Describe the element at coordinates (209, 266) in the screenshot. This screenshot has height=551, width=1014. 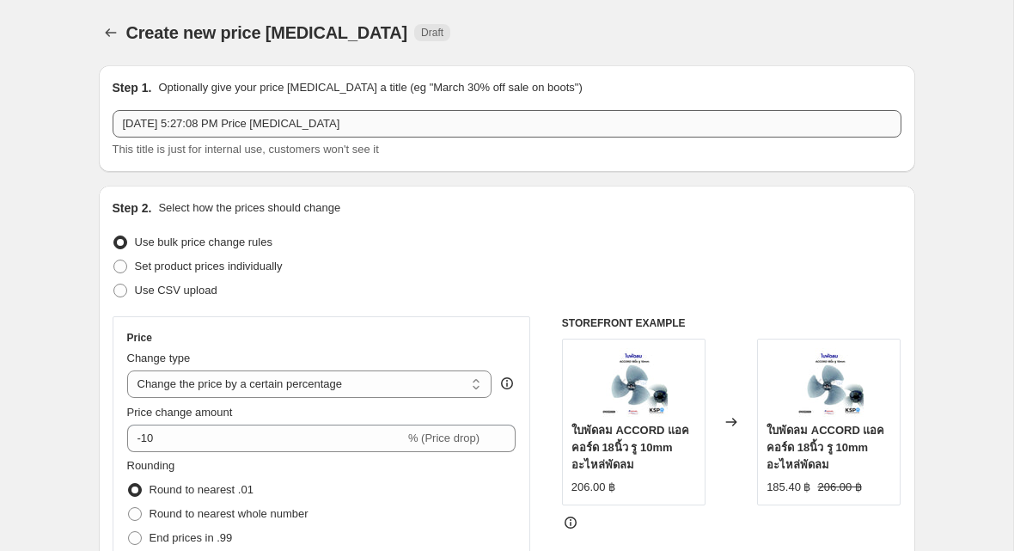
I see `span: Set product prices individually` at that location.